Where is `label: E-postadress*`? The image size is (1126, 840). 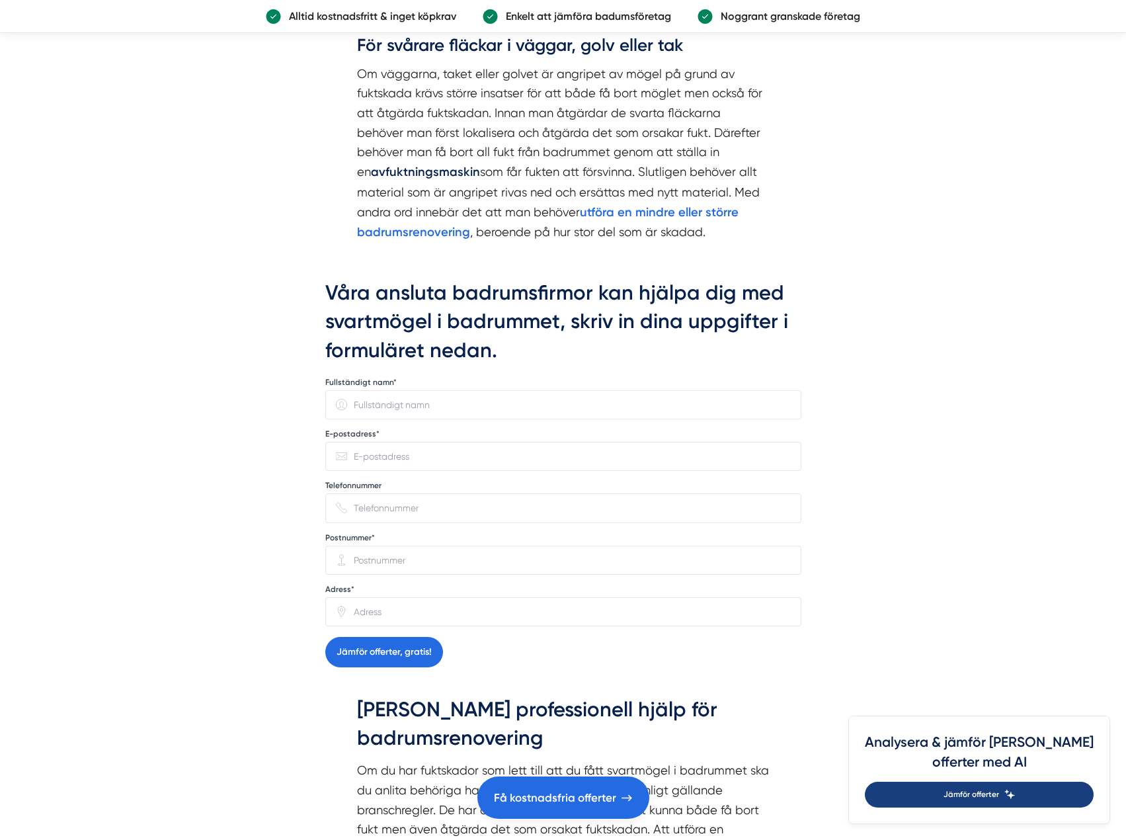 label: E-postadress* is located at coordinates (353, 434).